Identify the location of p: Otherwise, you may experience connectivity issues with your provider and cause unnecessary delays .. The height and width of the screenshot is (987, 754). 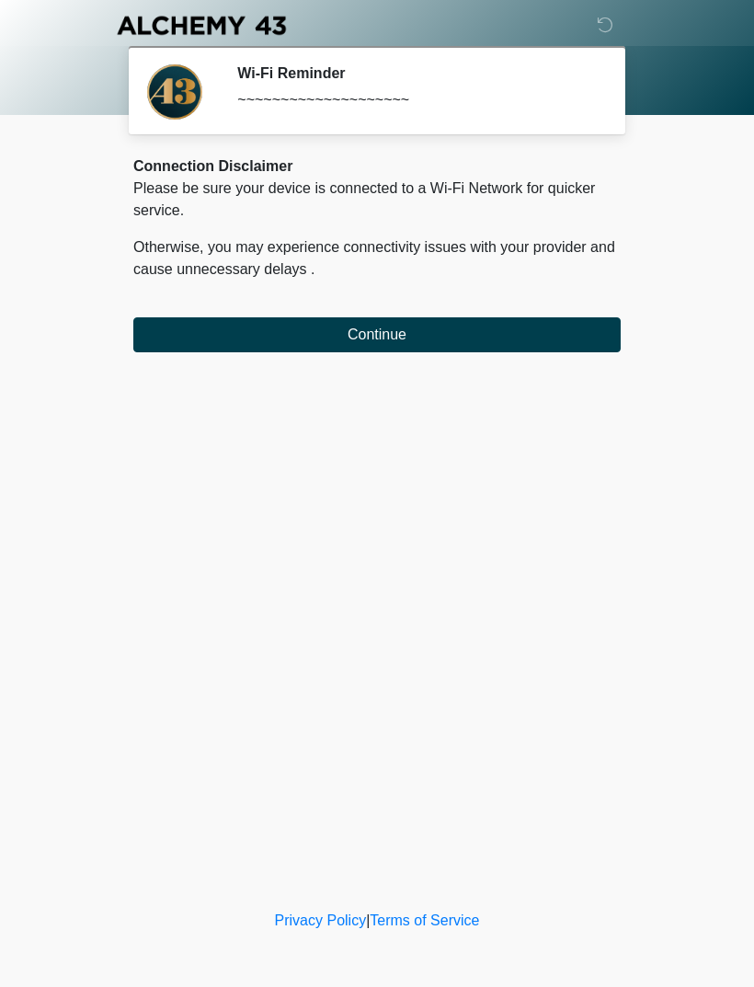
(377, 258).